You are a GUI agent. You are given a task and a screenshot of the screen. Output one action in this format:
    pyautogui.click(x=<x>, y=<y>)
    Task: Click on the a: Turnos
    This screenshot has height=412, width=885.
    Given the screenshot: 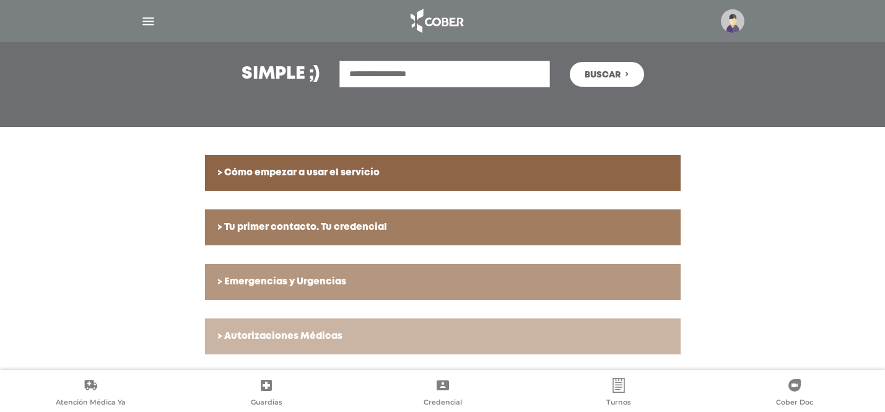 What is the action you would take?
    pyautogui.click(x=619, y=393)
    